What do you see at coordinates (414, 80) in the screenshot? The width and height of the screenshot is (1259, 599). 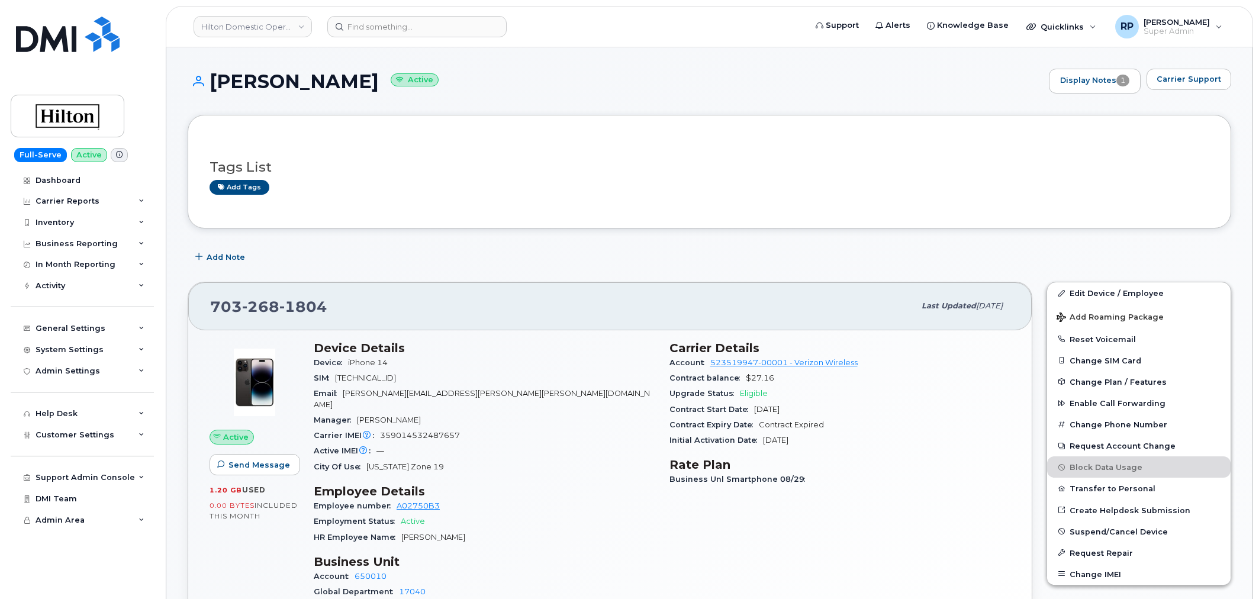 I see `small: Active` at bounding box center [414, 80].